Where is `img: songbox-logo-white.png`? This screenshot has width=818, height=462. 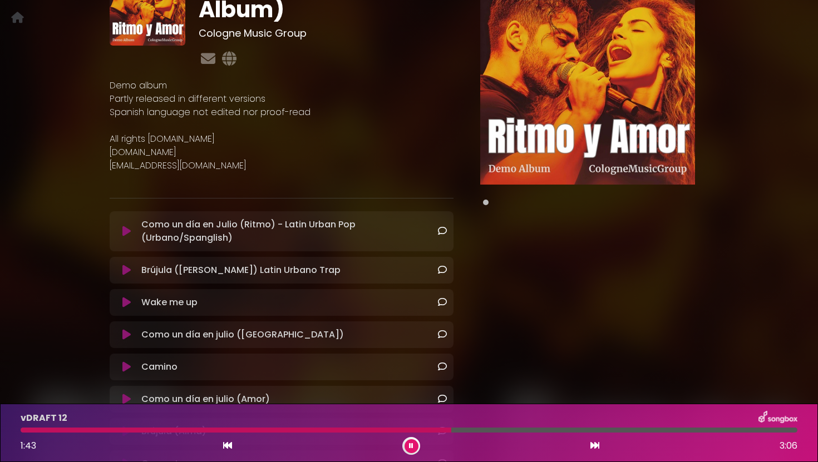
img: songbox-logo-white.png is located at coordinates (778, 418).